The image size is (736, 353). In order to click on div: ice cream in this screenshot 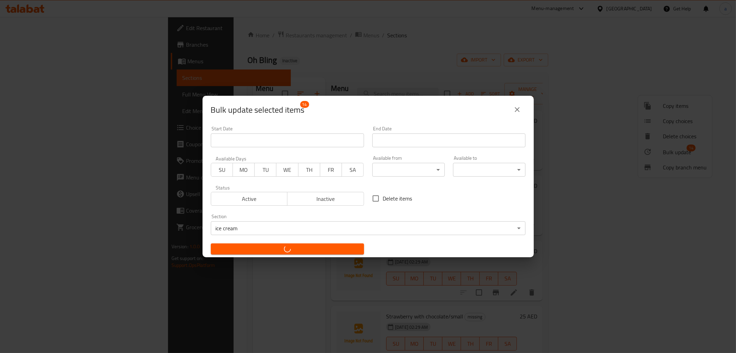, I will do `click(368, 228)`.